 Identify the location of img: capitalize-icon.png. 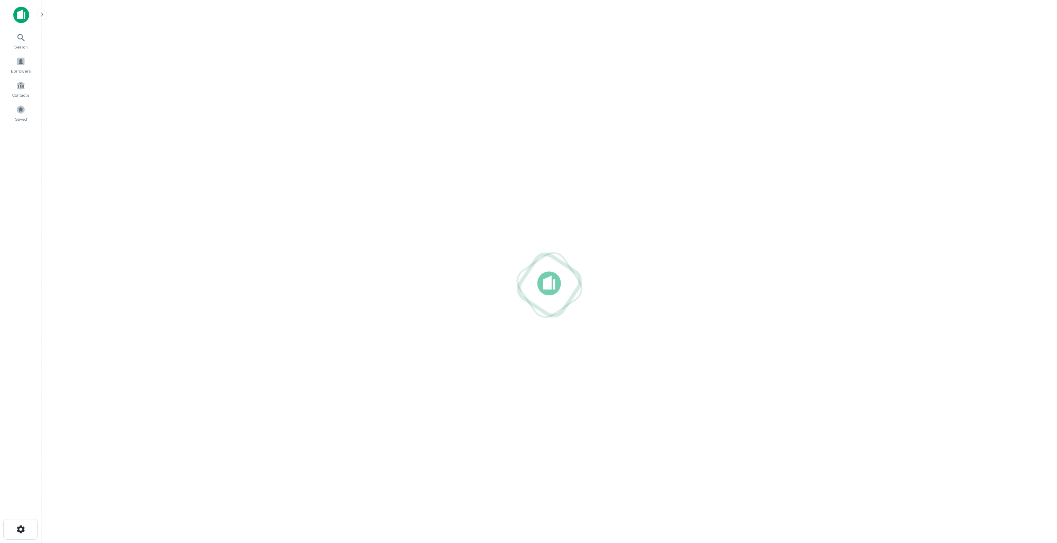
(21, 15).